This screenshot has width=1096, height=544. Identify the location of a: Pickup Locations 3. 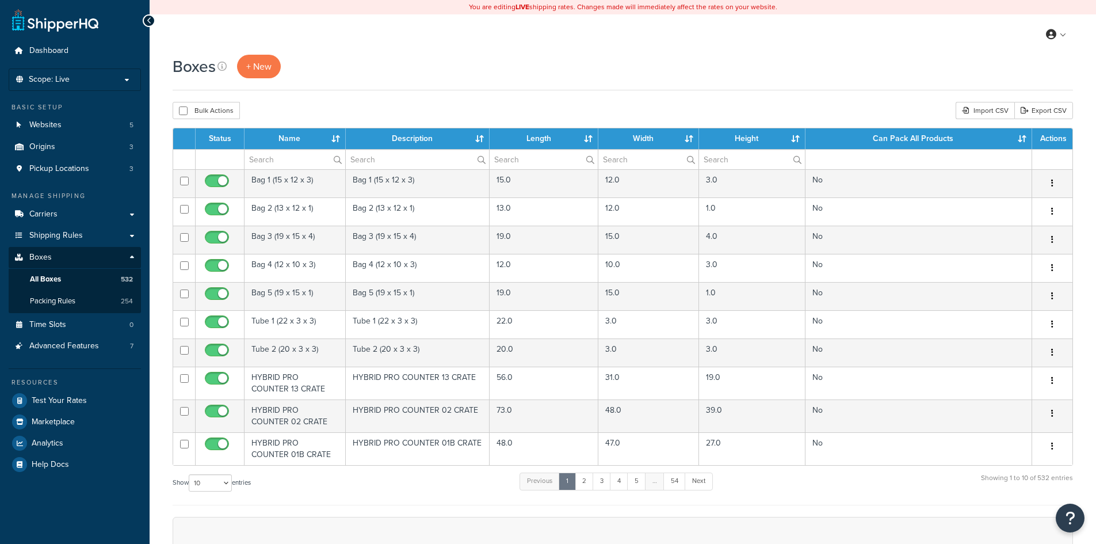
(75, 169).